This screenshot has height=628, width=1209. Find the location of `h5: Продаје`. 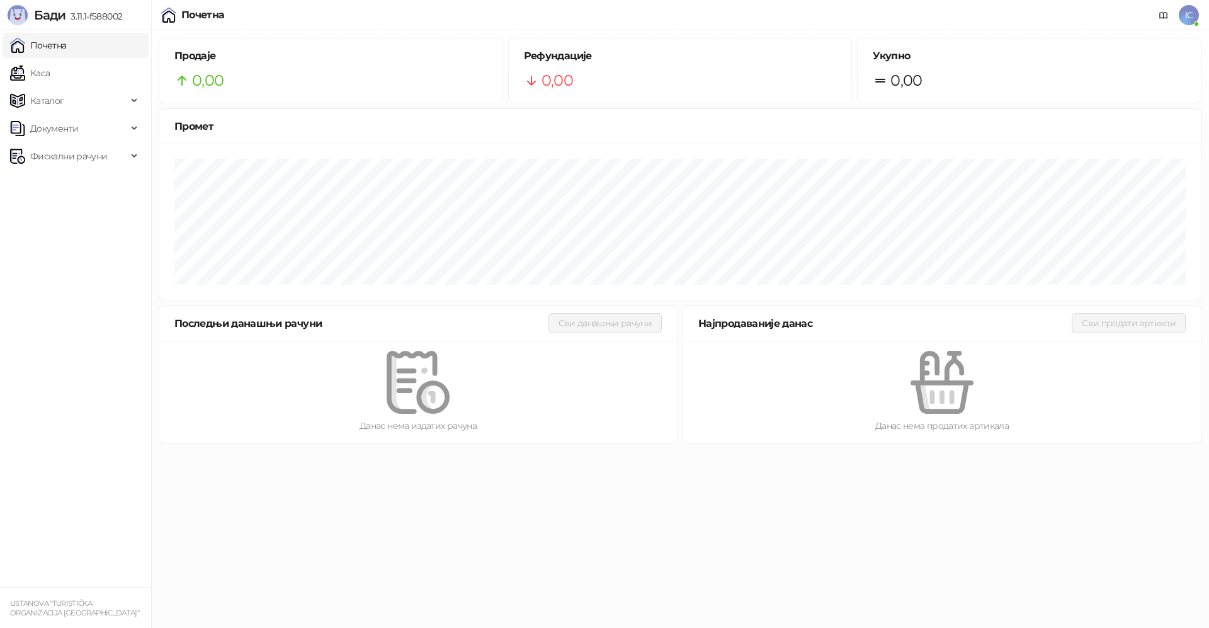

h5: Продаје is located at coordinates (330, 56).